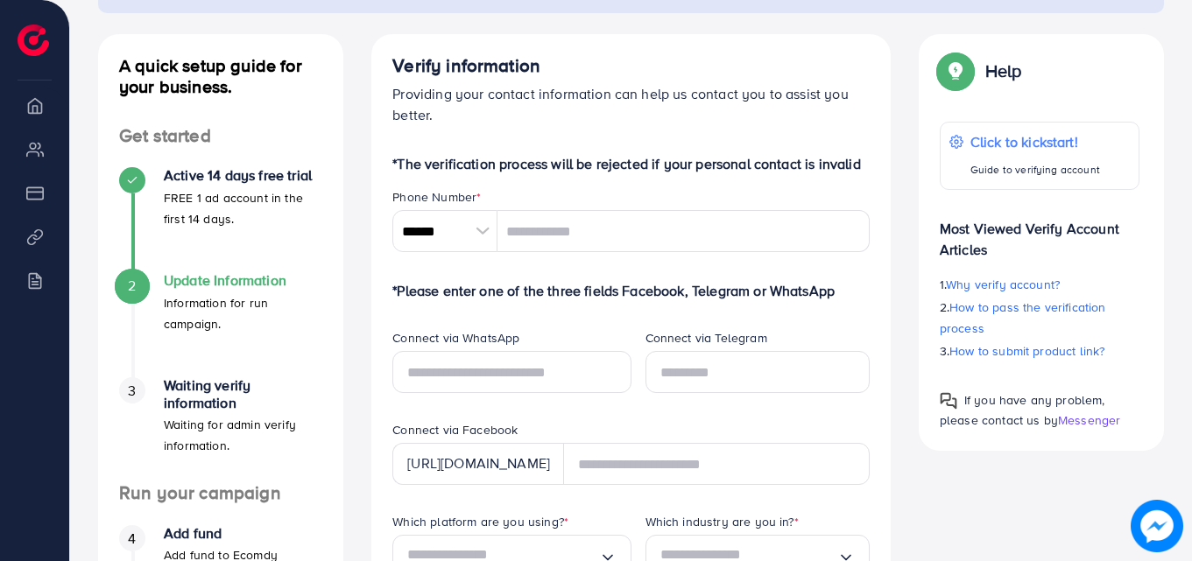  Describe the element at coordinates (131, 539) in the screenshot. I see `span: 4` at that location.